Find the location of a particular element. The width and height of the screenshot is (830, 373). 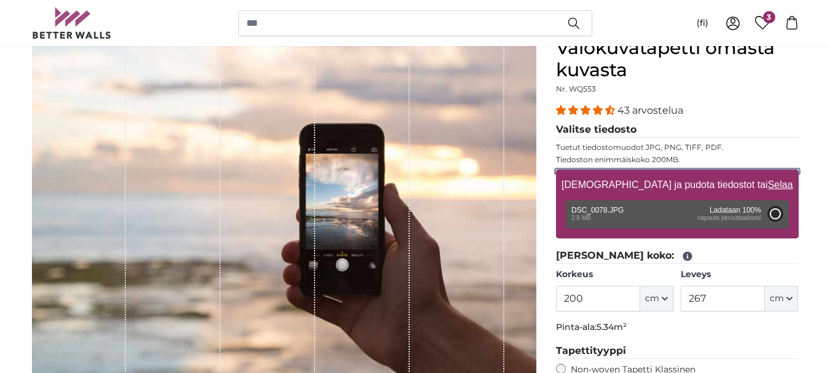

span: 4.40 stars is located at coordinates (587, 110).